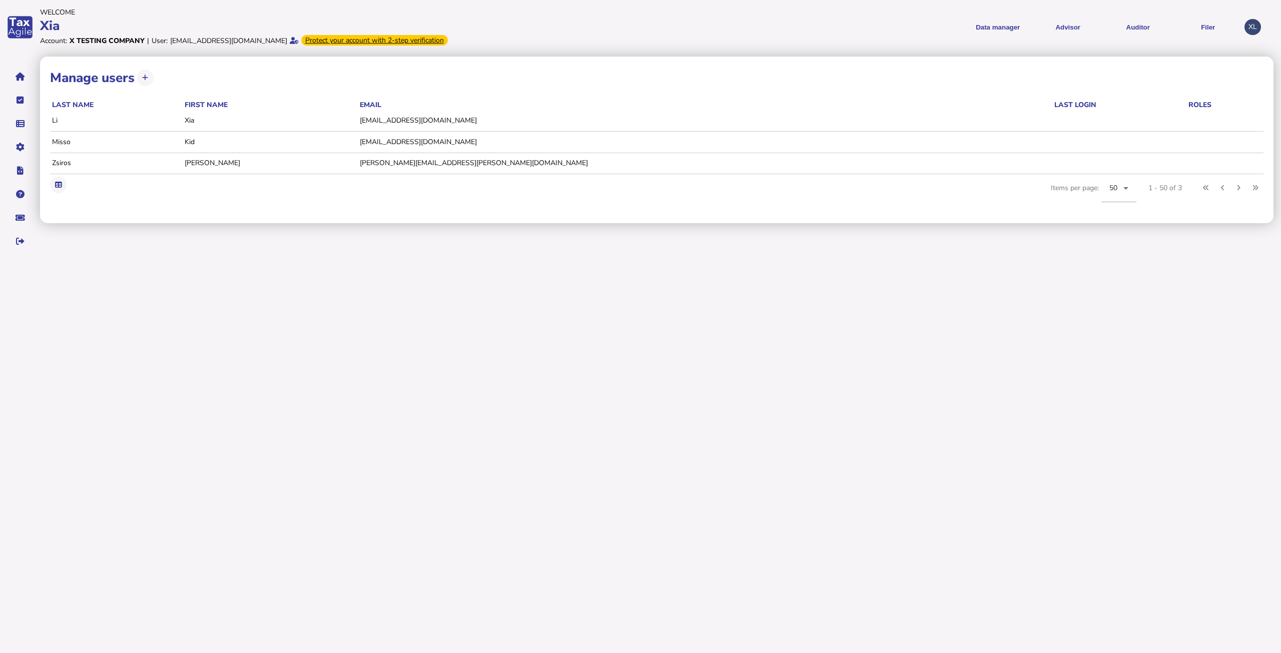 The image size is (1281, 653). What do you see at coordinates (294, 41) in the screenshot?
I see `i: Email verified` at bounding box center [294, 41].